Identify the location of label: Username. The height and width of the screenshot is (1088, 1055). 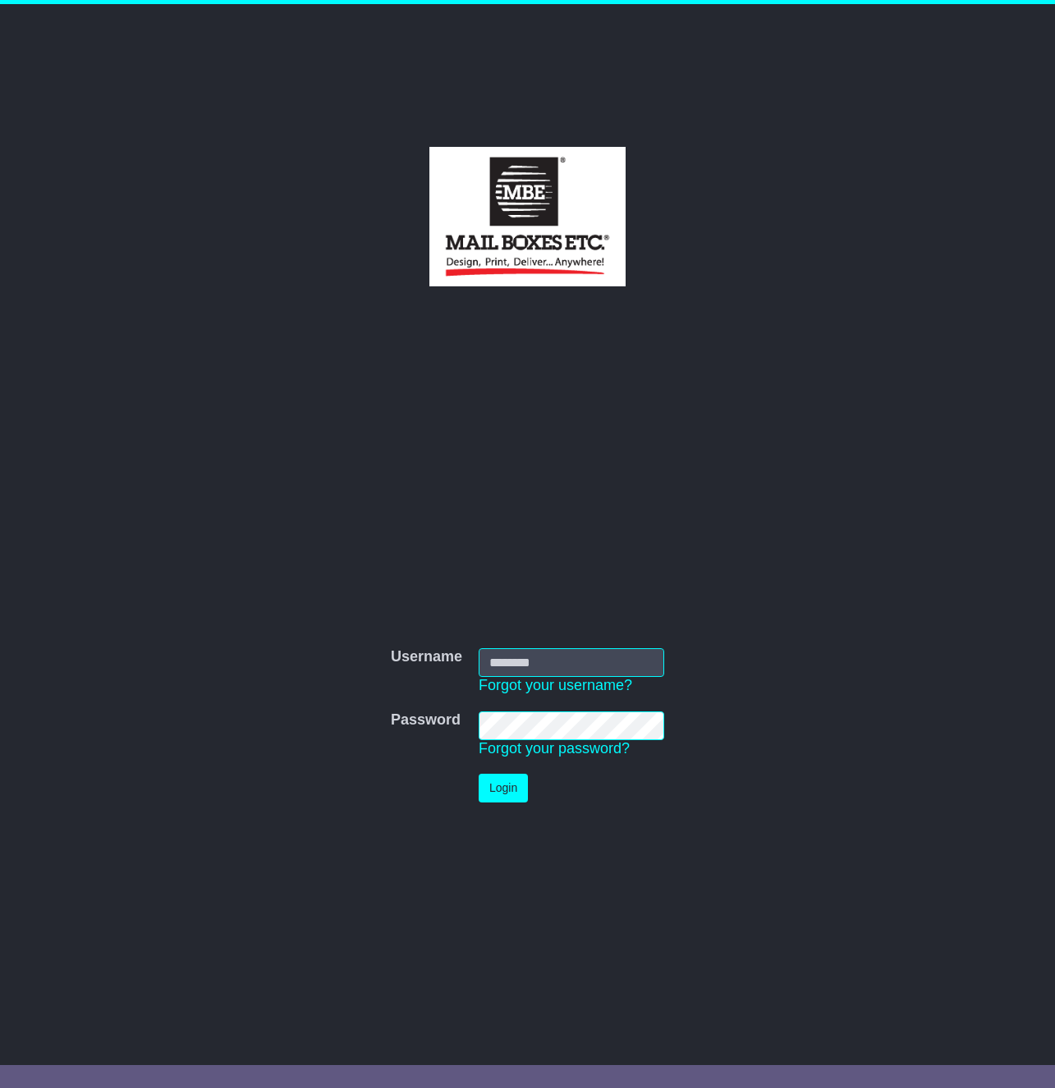
(426, 657).